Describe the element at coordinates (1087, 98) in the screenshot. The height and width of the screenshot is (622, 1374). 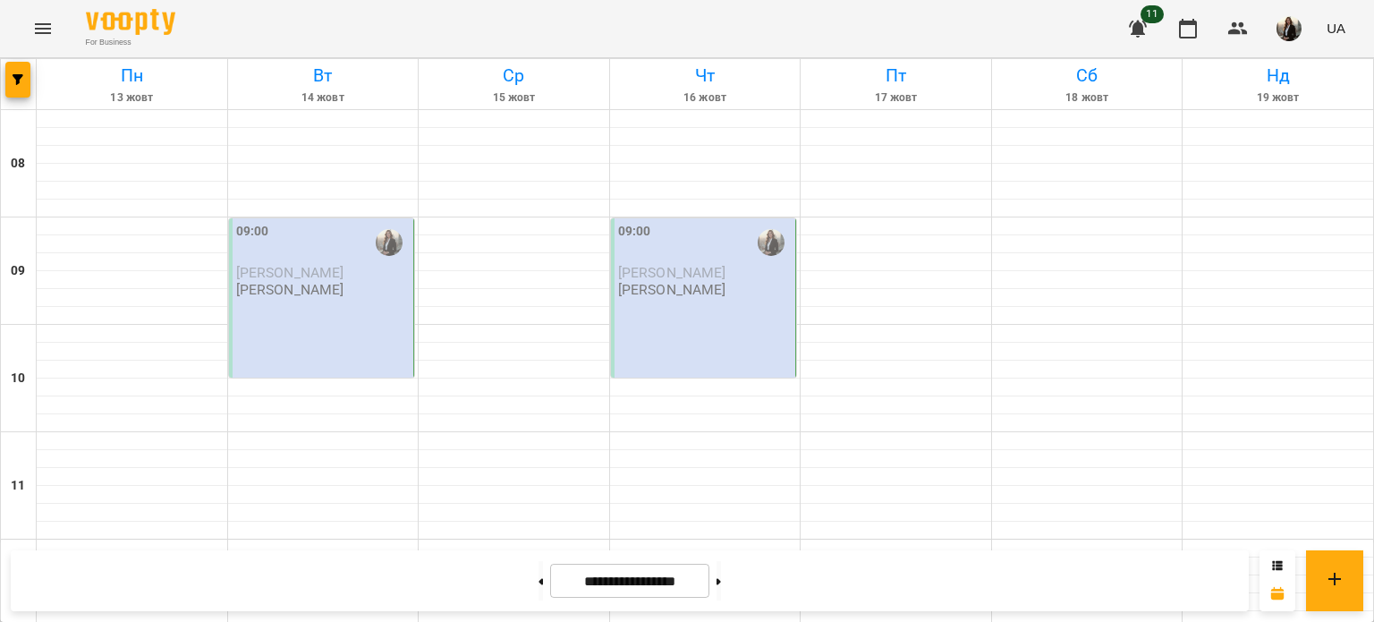
I see `h6: 18 жовт` at that location.